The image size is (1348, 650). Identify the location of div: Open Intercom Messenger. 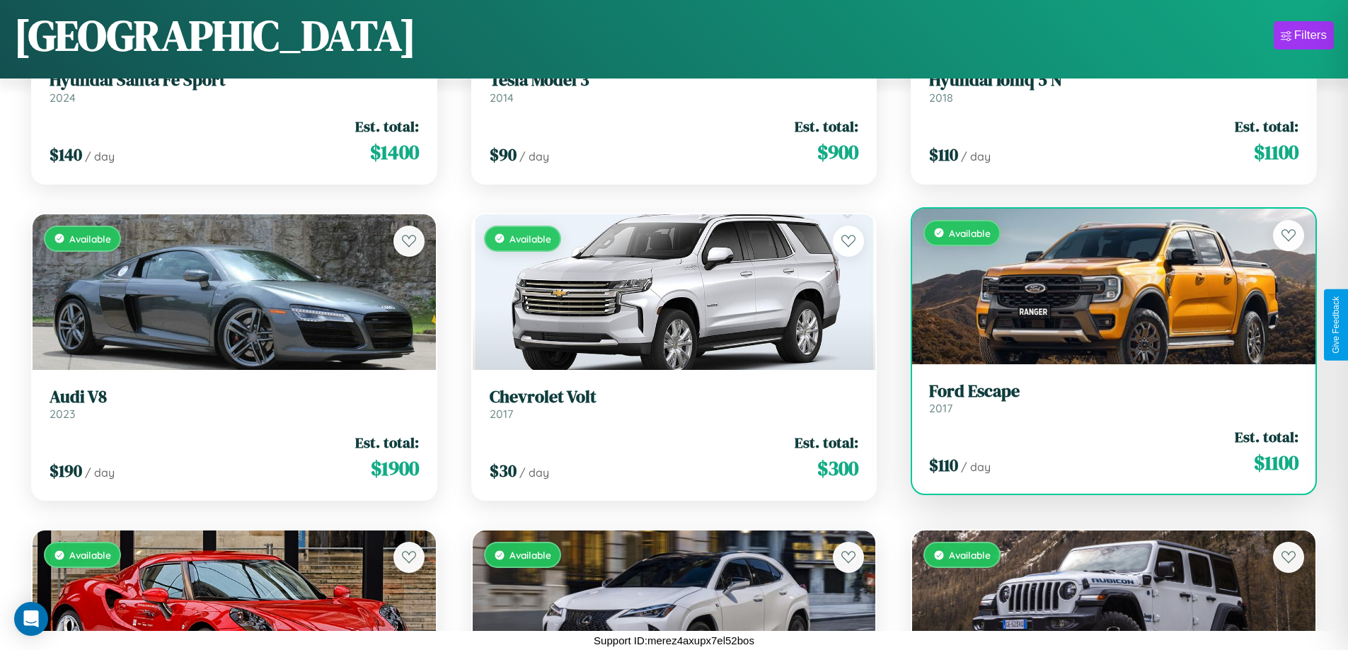
(31, 619).